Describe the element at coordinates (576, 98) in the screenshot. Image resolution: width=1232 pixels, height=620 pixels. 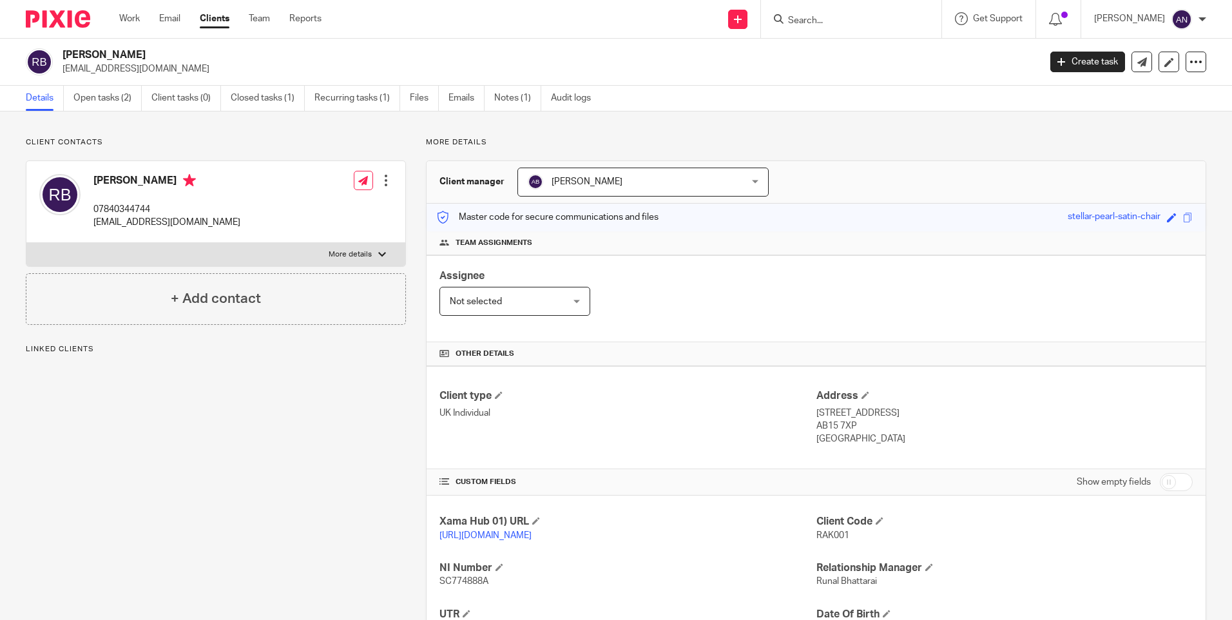
I see `a: Audit logs` at that location.